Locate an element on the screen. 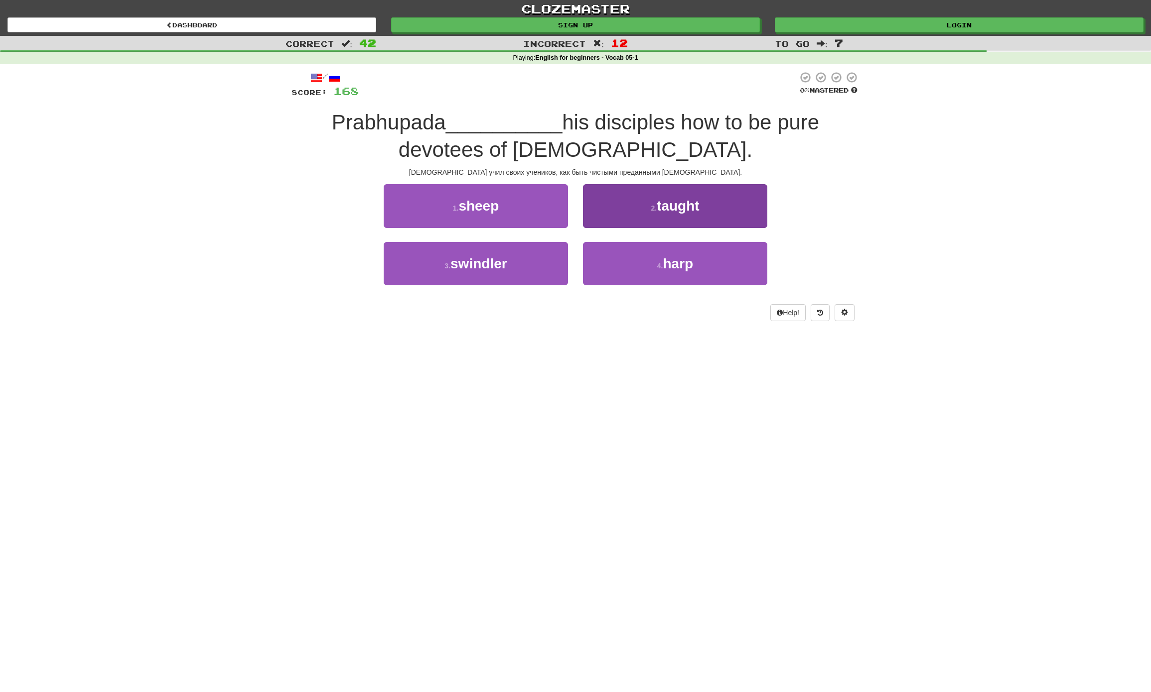 The image size is (1151, 692). span: 0 % is located at coordinates (805, 90).